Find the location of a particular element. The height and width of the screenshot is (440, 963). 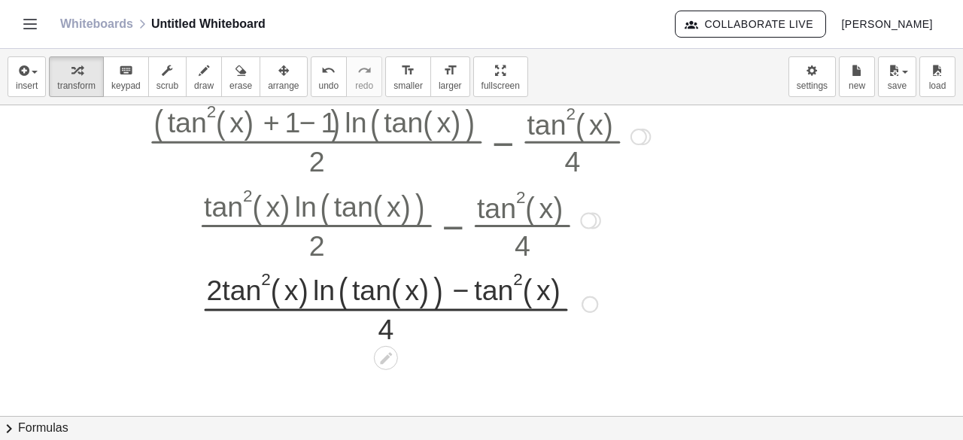

button: fullscreen is located at coordinates (500, 77).